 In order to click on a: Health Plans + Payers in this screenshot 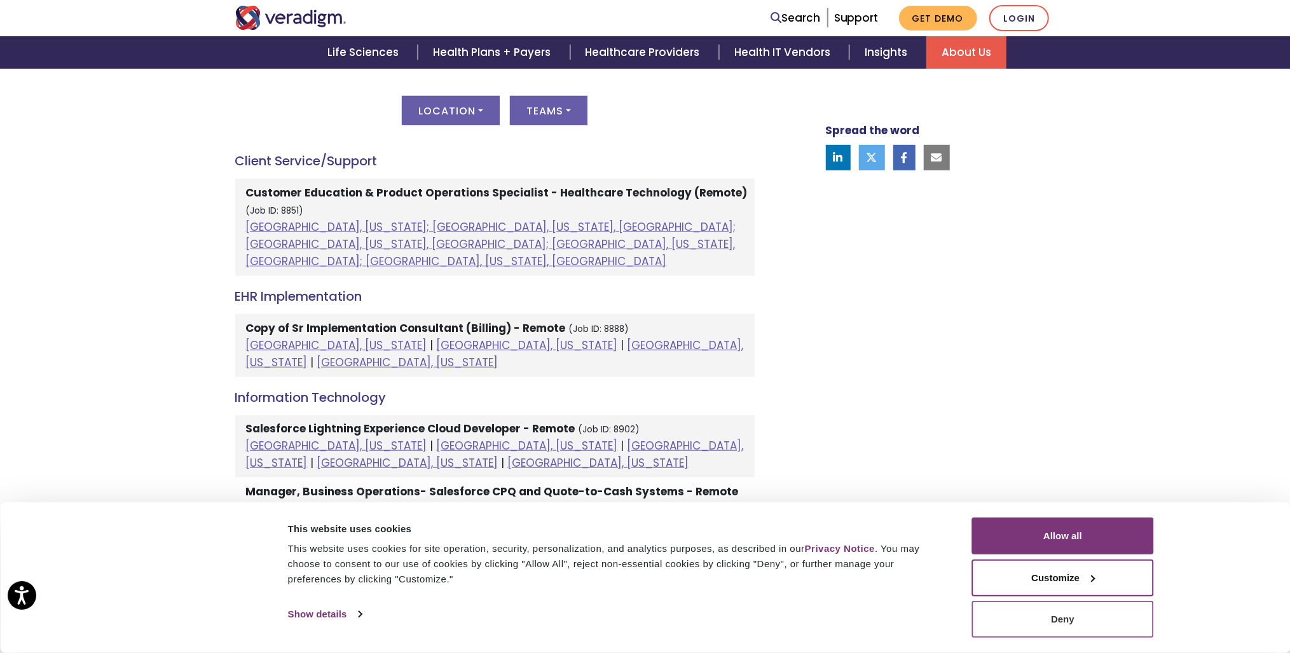, I will do `click(493, 52)`.